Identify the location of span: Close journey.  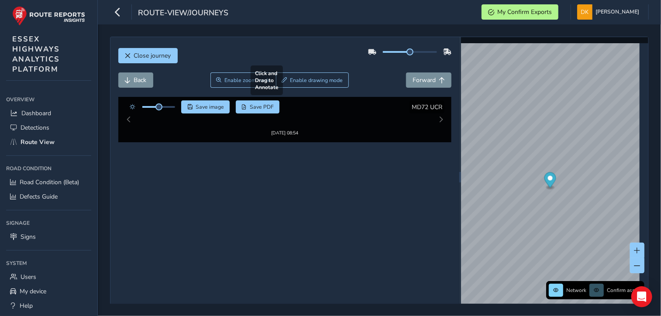
(152, 55).